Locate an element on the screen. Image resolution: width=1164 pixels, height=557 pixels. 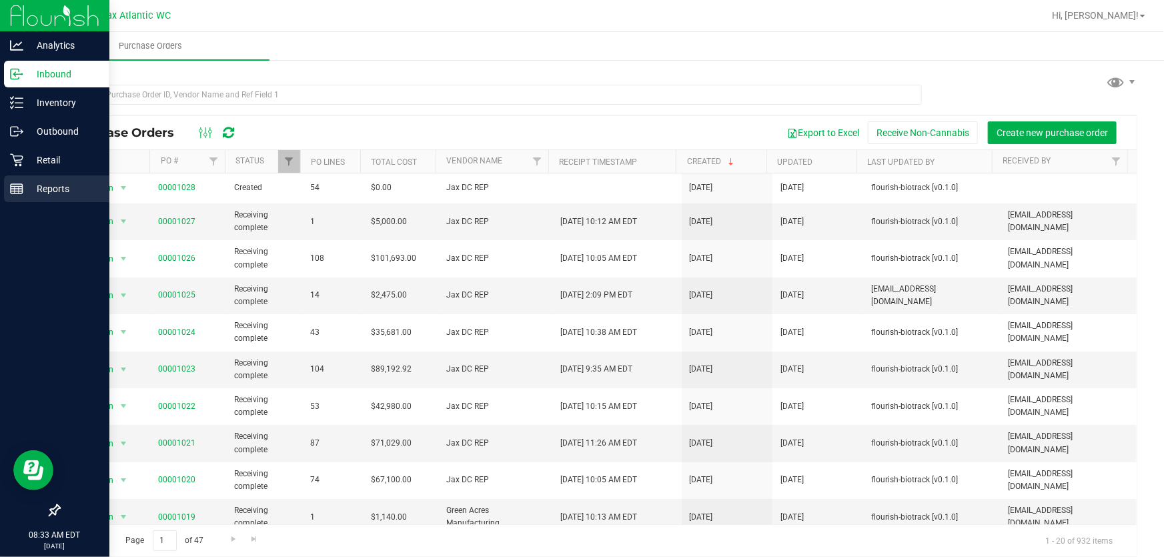
span: $89,192.92 is located at coordinates (391, 369).